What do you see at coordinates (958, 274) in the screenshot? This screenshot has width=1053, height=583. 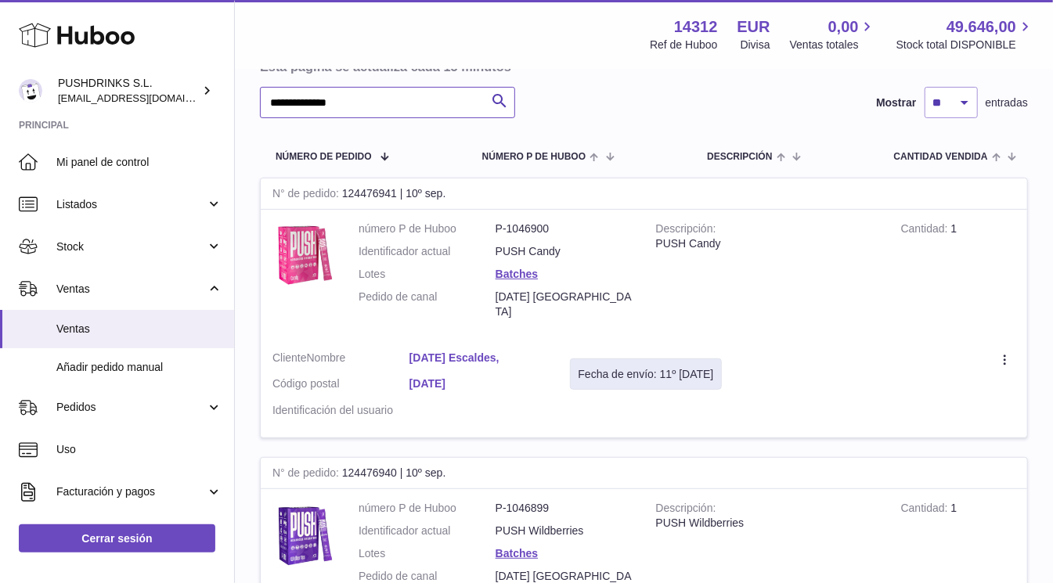 I see `td: 1` at bounding box center [958, 274].